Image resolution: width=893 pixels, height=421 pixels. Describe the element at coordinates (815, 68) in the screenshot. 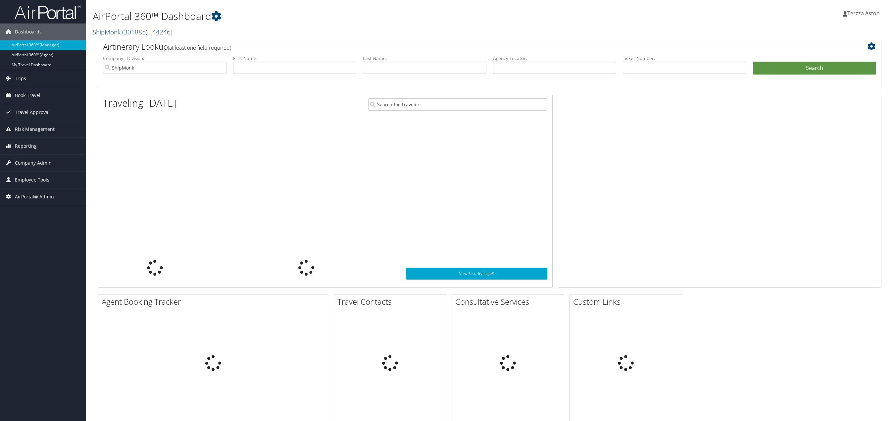

I see `button: Search` at that location.